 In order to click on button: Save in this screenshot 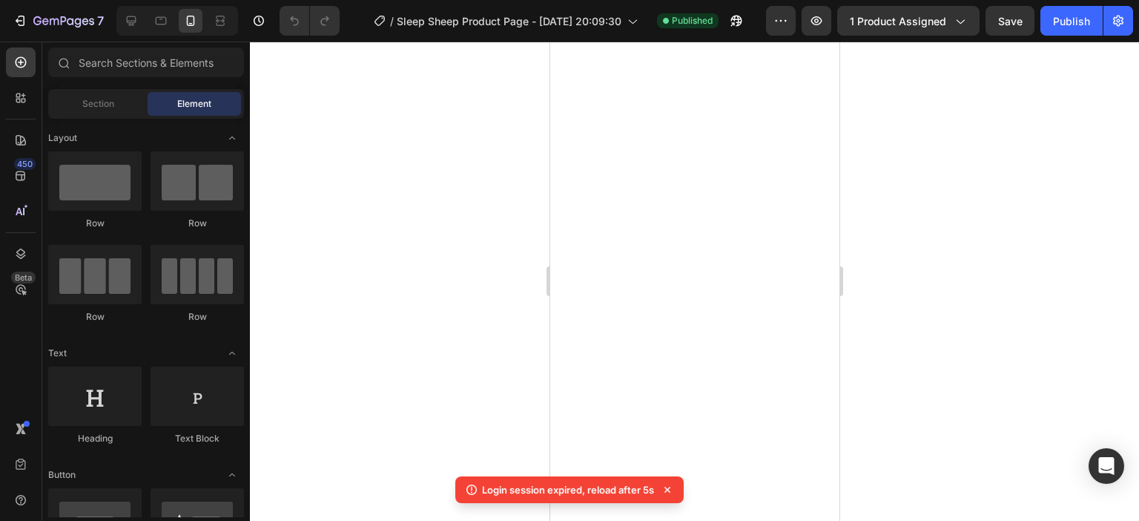, I will do `click(1010, 21)`.